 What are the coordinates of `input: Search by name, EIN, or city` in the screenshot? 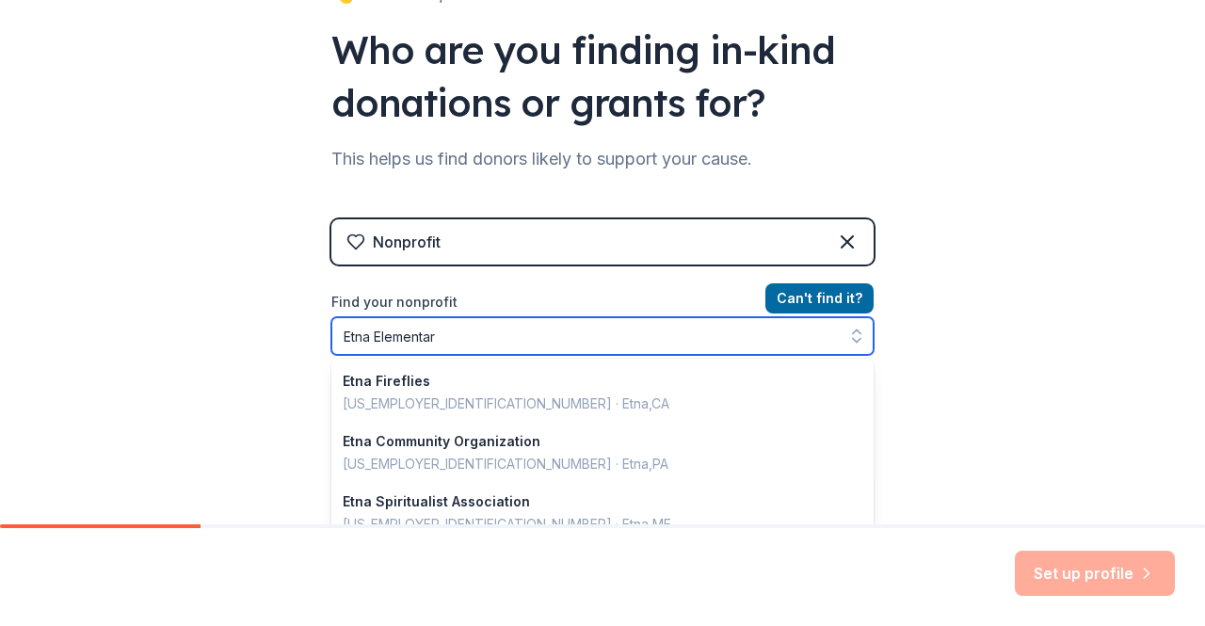 It's located at (602, 336).